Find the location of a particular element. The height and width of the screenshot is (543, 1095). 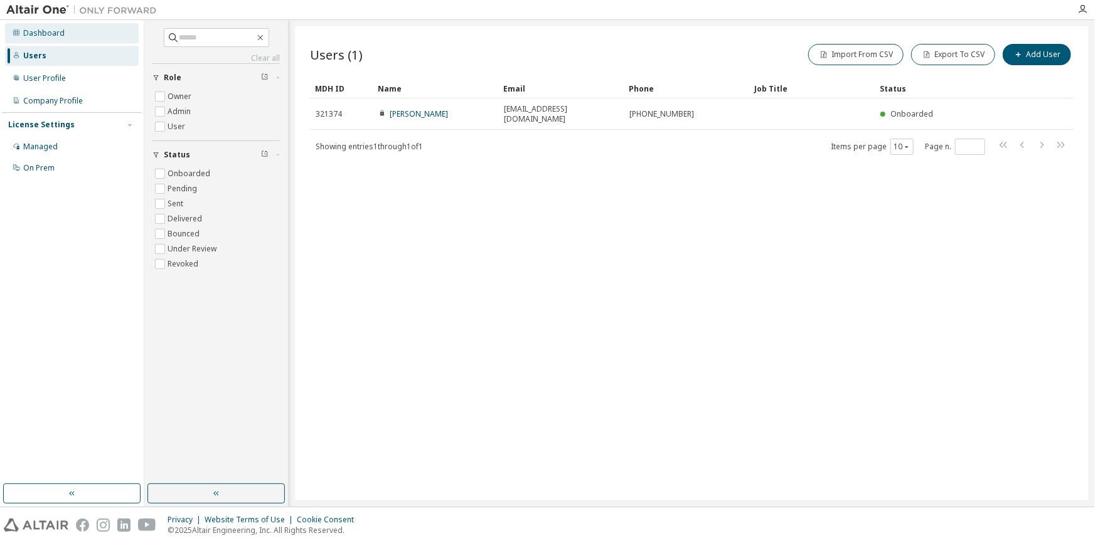

button: Role is located at coordinates (216, 78).